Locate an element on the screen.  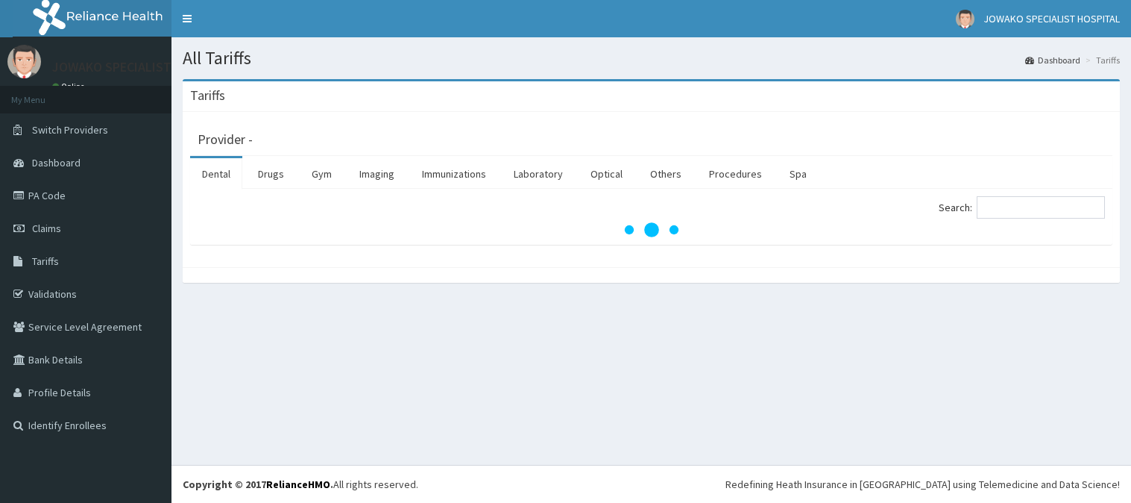
a: Dental is located at coordinates (216, 174).